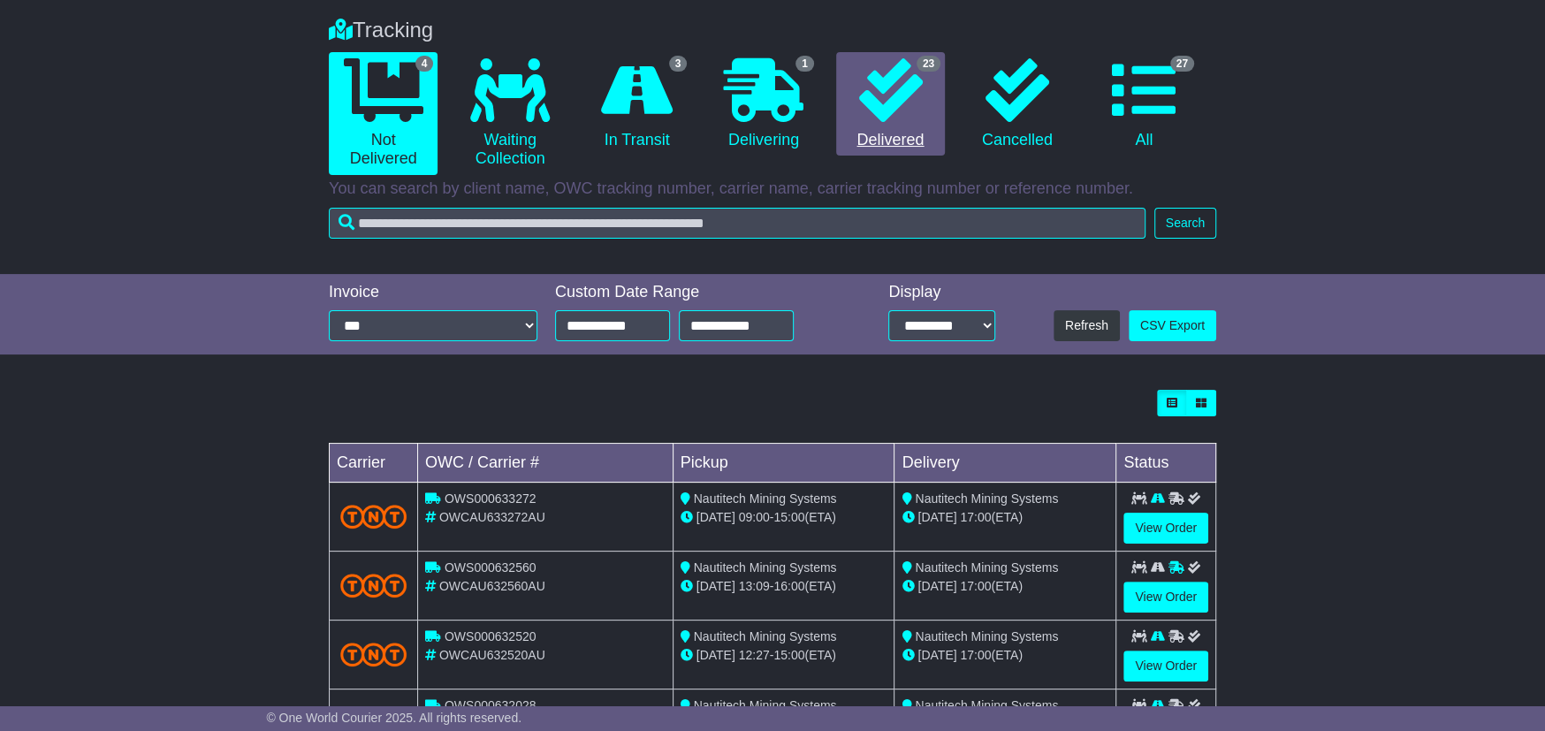  What do you see at coordinates (491, 637) in the screenshot?
I see `span: OWS000632520` at bounding box center [491, 637].